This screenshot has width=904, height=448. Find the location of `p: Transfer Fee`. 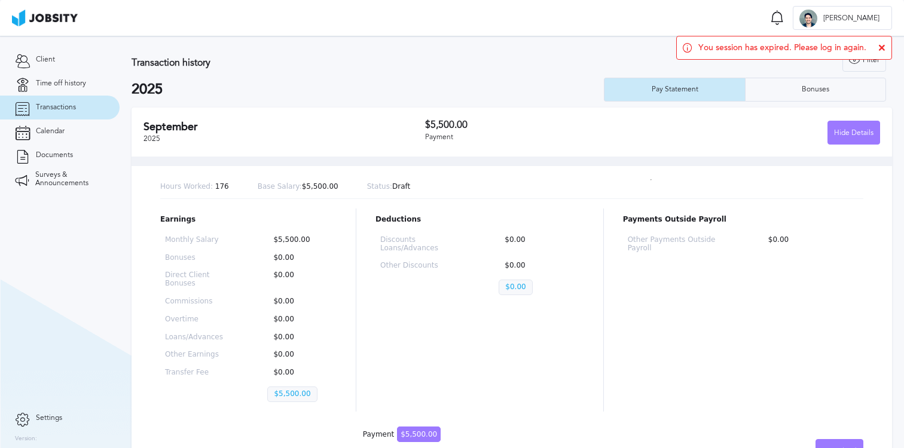

p: Transfer Fee is located at coordinates (197, 373).